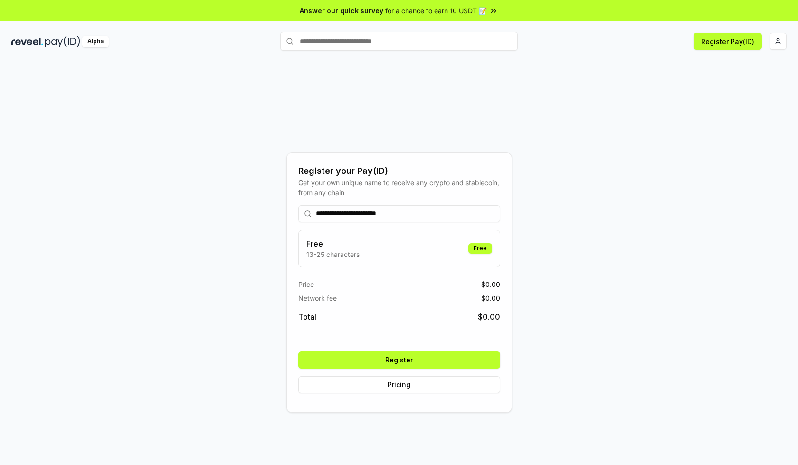  Describe the element at coordinates (333, 254) in the screenshot. I see `p: 13-25 characters` at that location.